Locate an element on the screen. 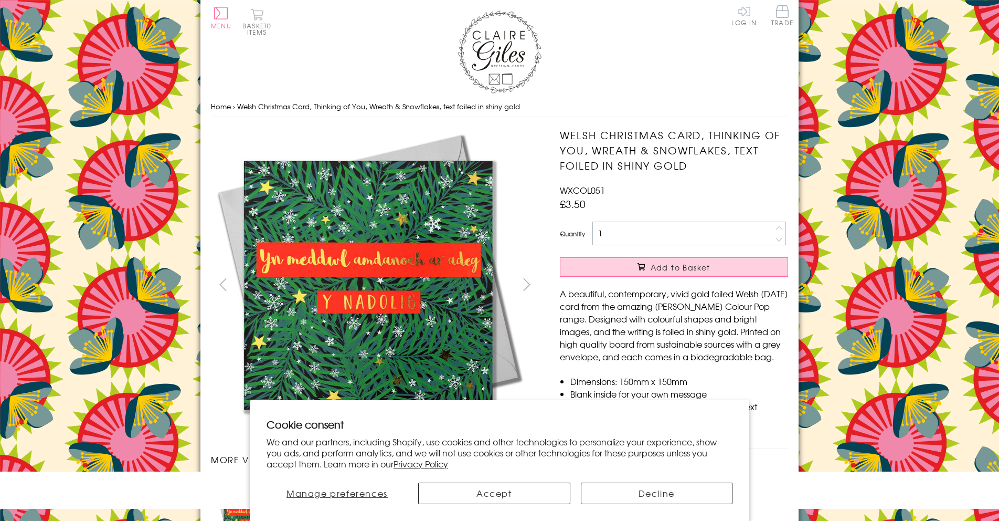 The height and width of the screenshot is (521, 999). a: Trade is located at coordinates (783, 16).